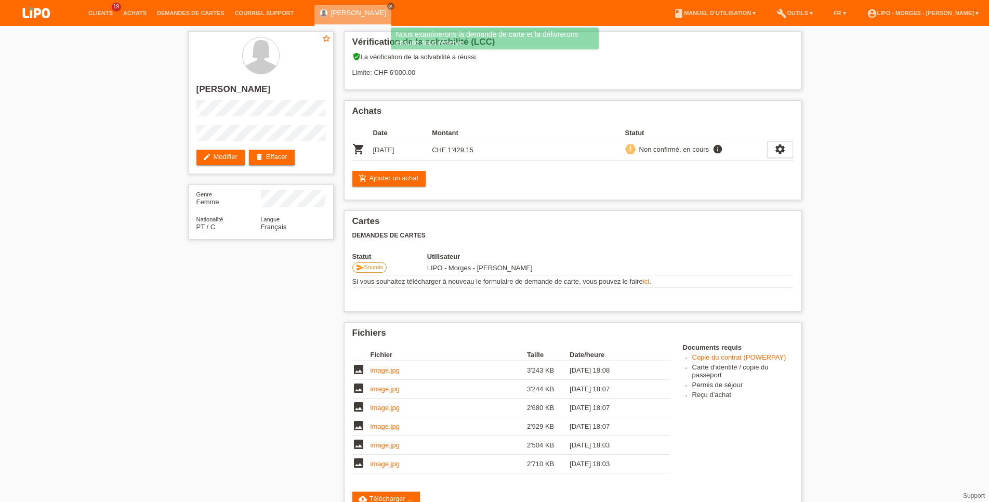 Image resolution: width=989 pixels, height=502 pixels. I want to click on a: ici, so click(646, 281).